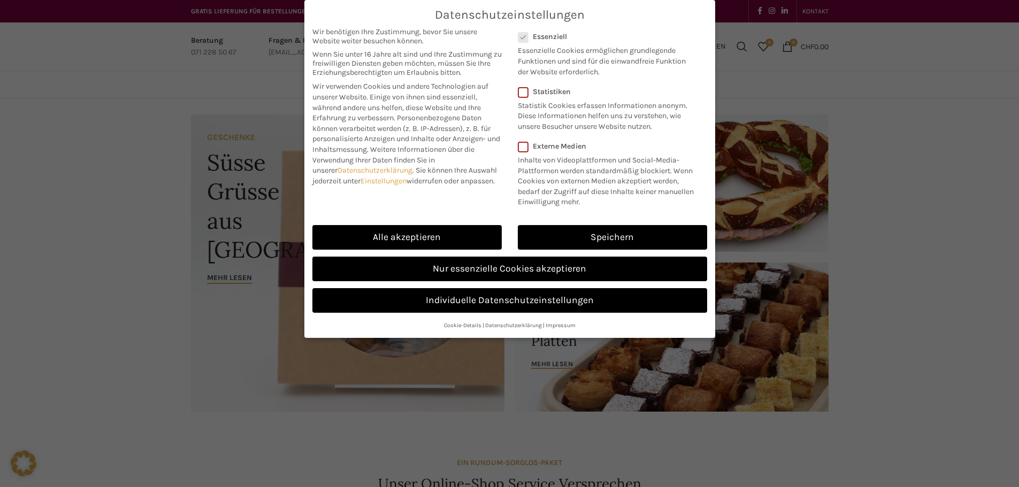  Describe the element at coordinates (407, 238) in the screenshot. I see `a: Alle akzeptieren` at that location.